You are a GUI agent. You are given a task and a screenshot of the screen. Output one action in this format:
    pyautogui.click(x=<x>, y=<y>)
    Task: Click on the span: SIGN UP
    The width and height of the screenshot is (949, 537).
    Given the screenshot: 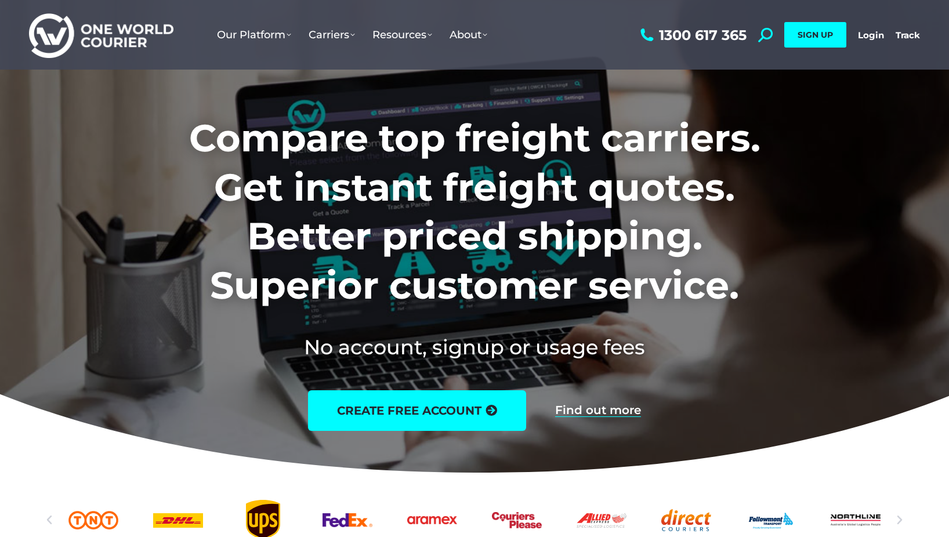 What is the action you would take?
    pyautogui.click(x=815, y=35)
    